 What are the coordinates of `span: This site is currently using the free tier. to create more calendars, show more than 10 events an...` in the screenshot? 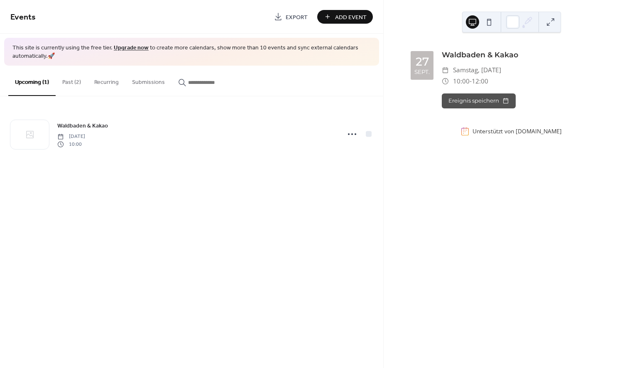 It's located at (191, 52).